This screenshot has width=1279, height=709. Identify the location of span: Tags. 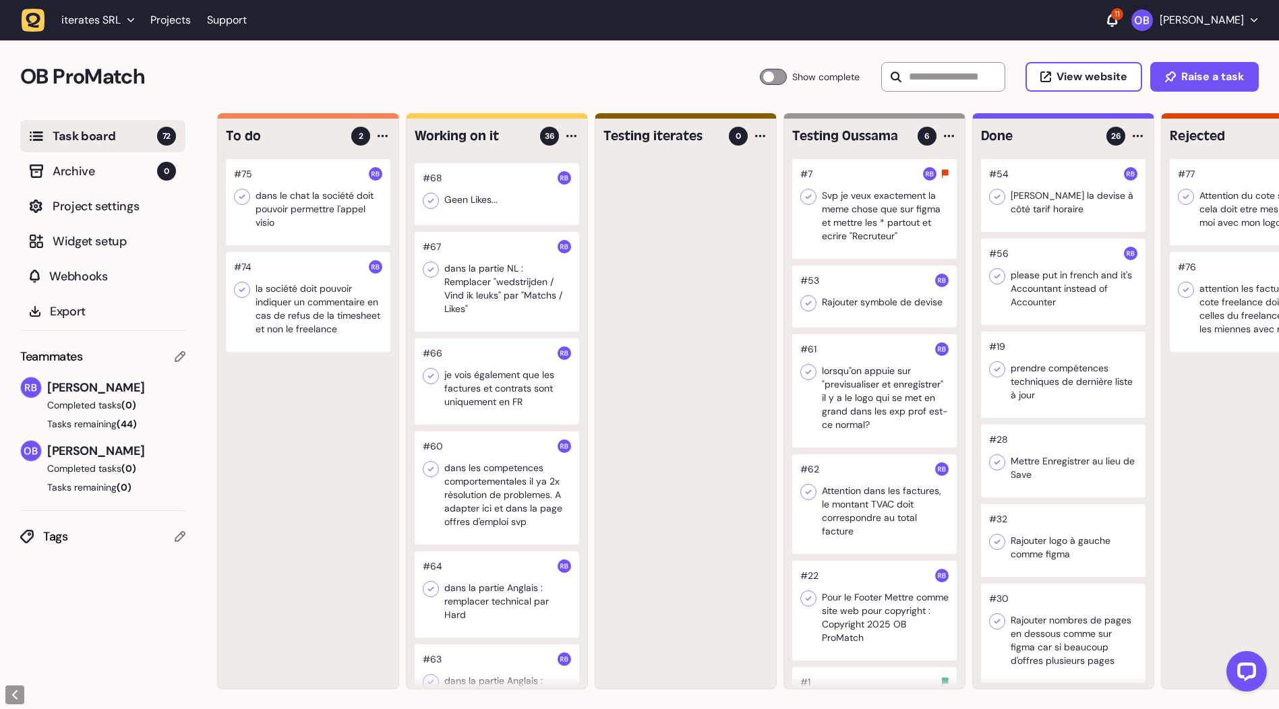
(109, 537).